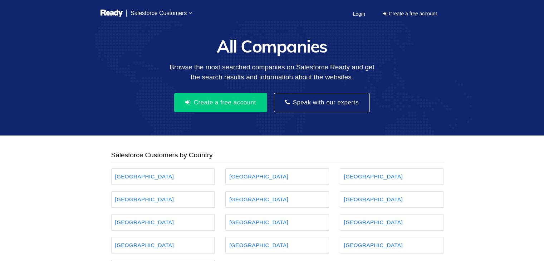  Describe the element at coordinates (272, 46) in the screenshot. I see `h1: All Companies` at that location.